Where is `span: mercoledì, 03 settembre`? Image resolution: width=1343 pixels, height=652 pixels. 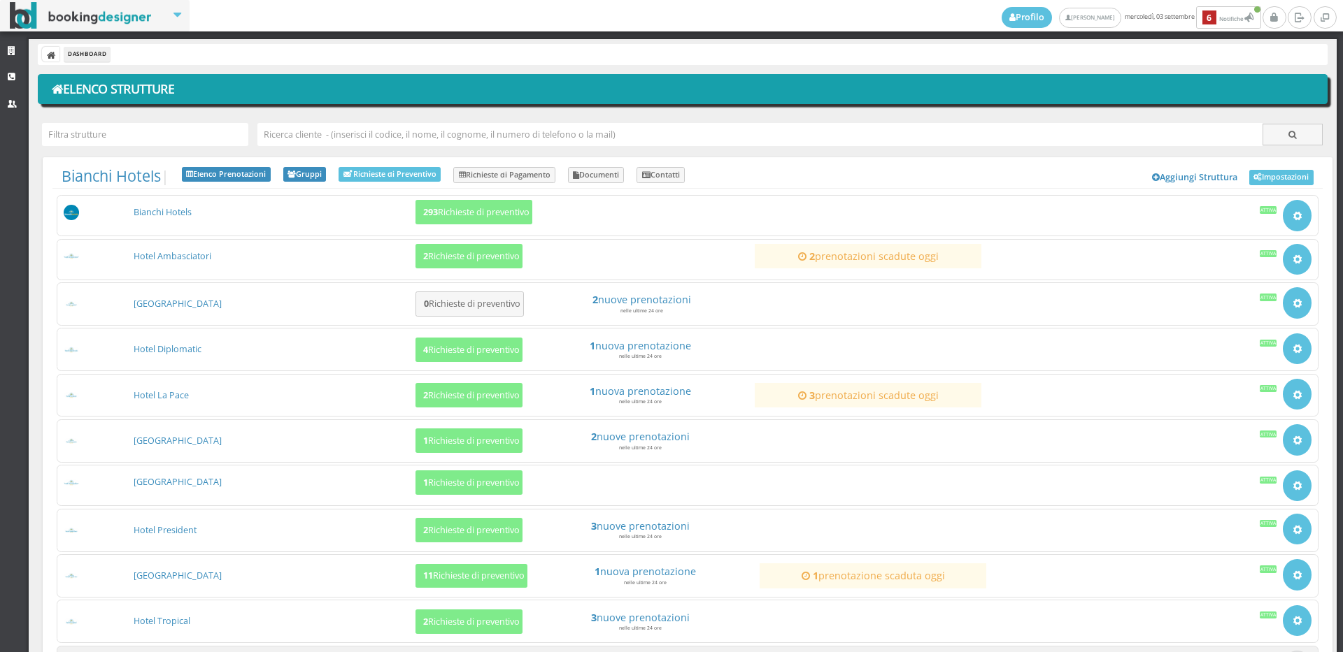 span: mercoledì, 03 settembre is located at coordinates (1131, 17).